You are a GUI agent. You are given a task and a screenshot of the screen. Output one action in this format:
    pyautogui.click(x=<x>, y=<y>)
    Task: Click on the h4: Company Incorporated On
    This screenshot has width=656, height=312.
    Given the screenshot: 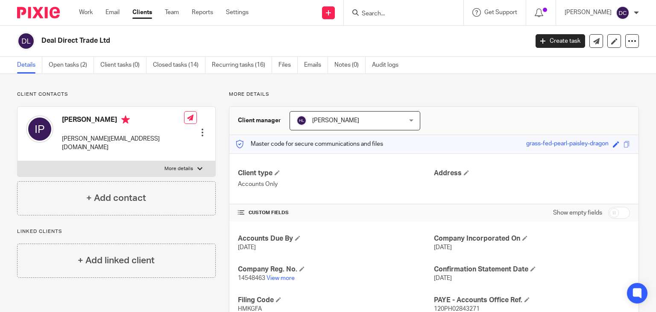 What is the action you would take?
    pyautogui.click(x=531, y=238)
    